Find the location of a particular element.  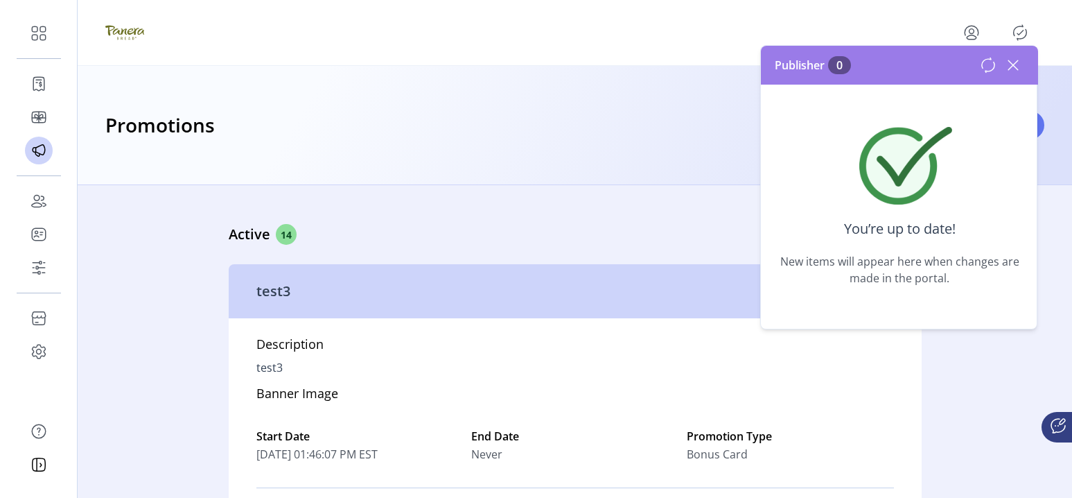

span: Bonus Card is located at coordinates (717, 454).